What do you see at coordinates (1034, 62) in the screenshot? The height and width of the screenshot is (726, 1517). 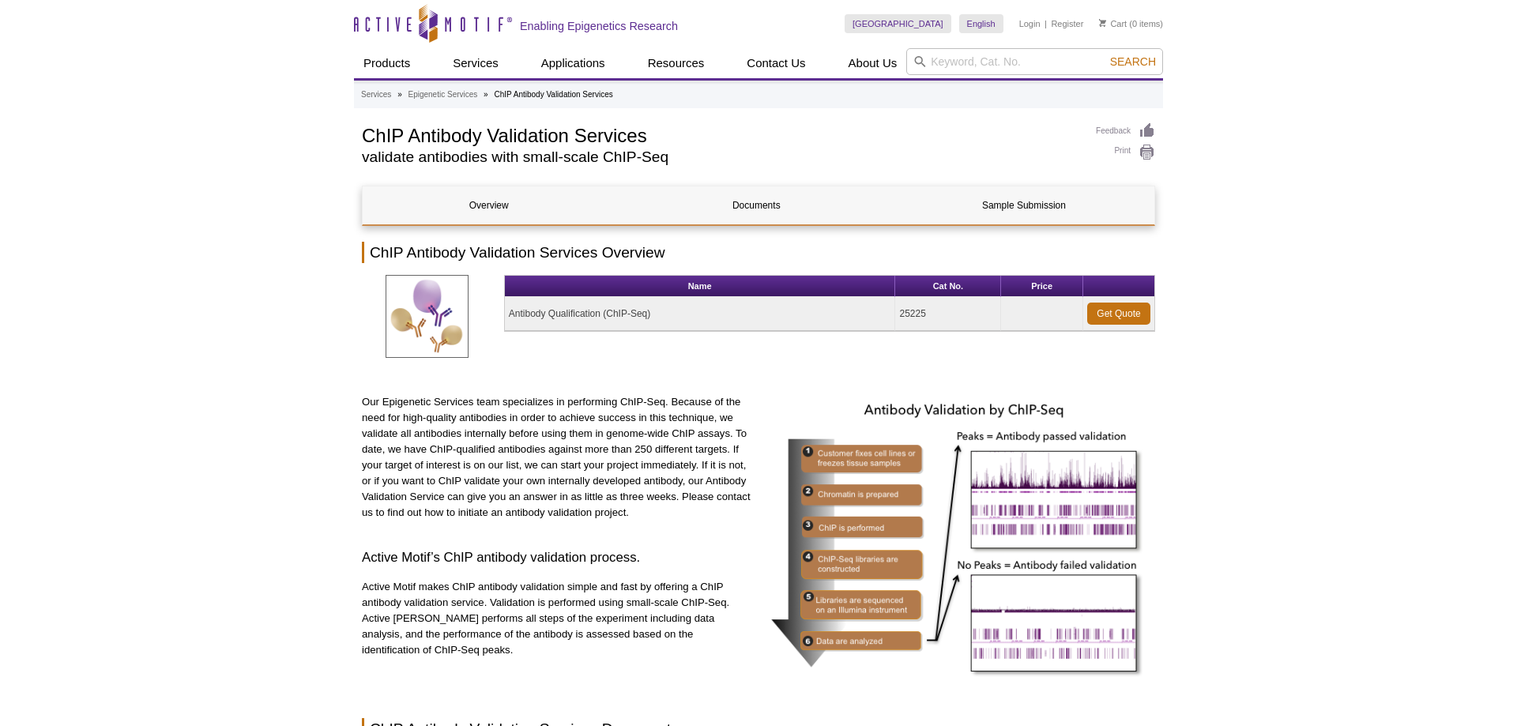 I see `input: Keyword, Cat. No.` at bounding box center [1034, 62].